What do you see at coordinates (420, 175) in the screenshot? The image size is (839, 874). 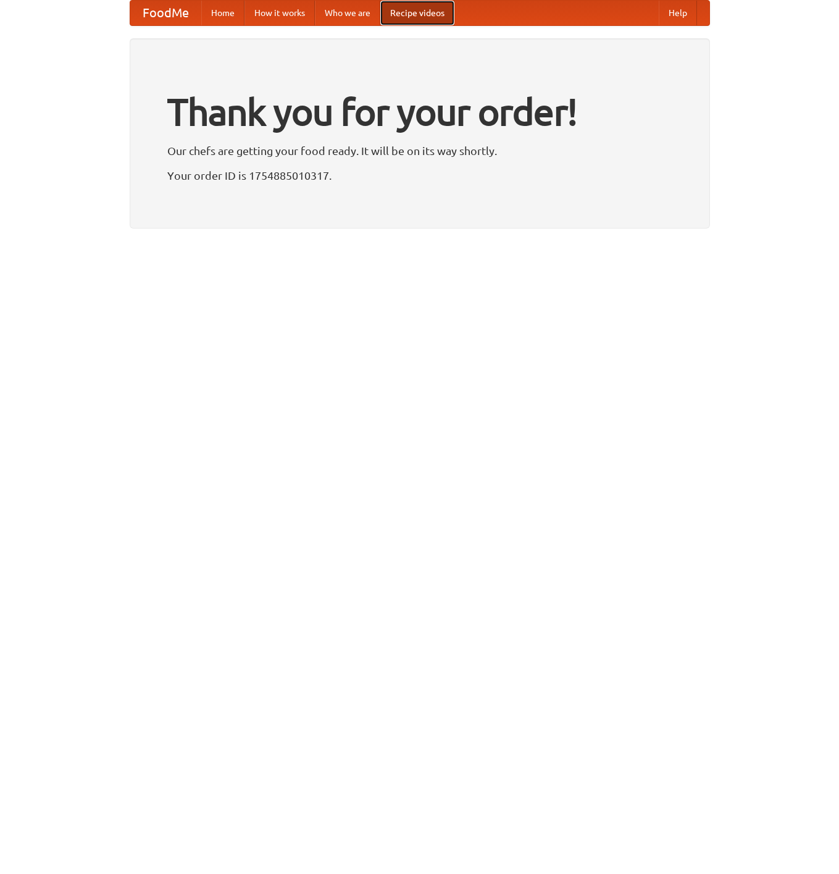 I see `p: Your order ID is 1754885010317.` at bounding box center [420, 175].